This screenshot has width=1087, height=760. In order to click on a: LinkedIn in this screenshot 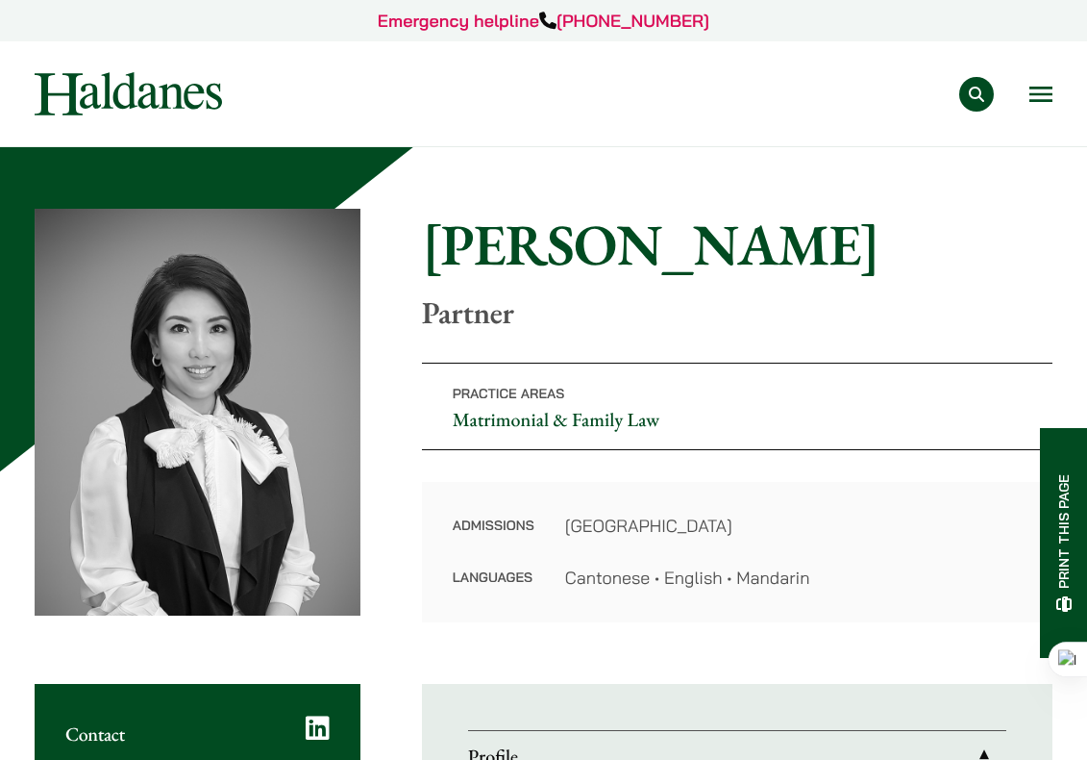, I will do `click(317, 728)`.